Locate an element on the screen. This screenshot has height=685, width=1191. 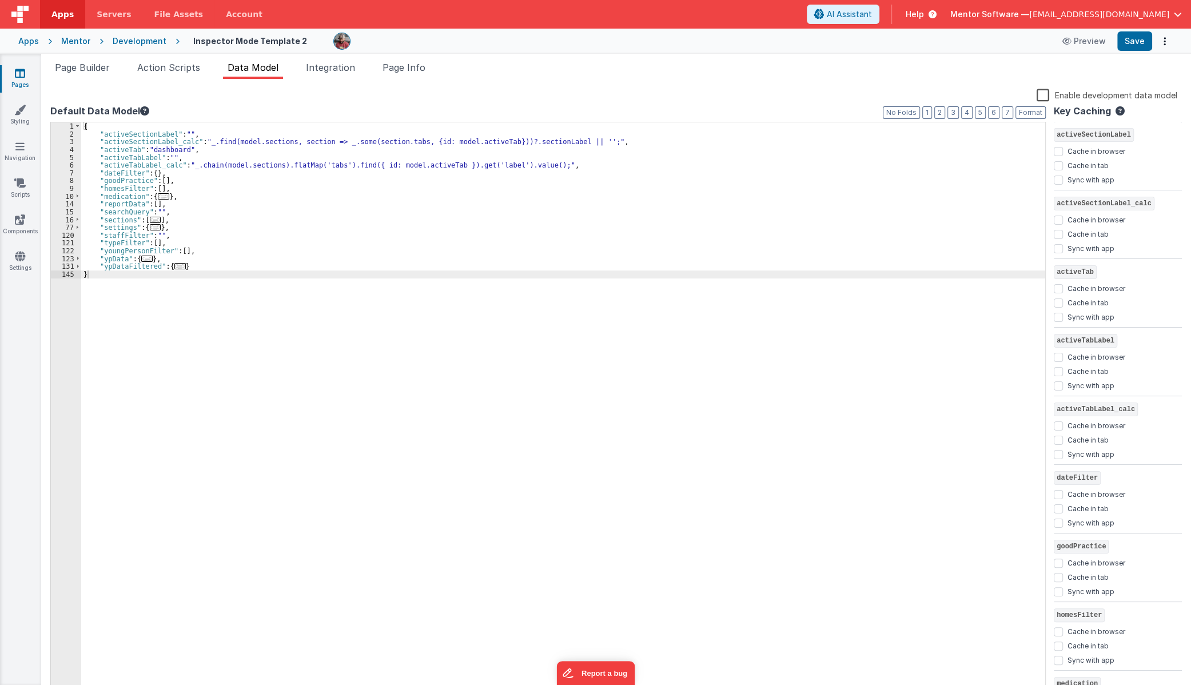
div: 5 is located at coordinates (66, 158).